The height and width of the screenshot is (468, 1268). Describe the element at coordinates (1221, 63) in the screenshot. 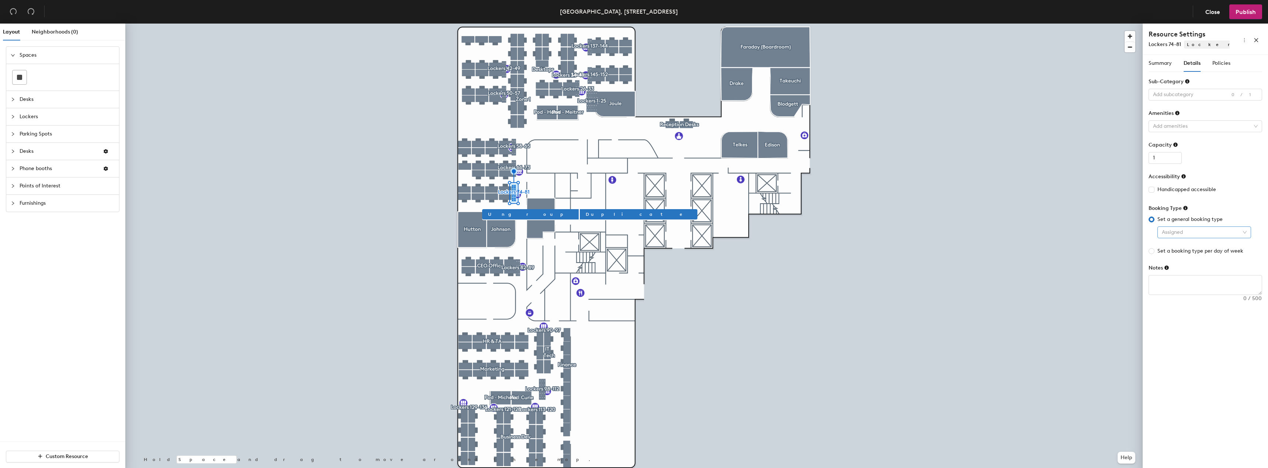

I see `span: Policies` at that location.